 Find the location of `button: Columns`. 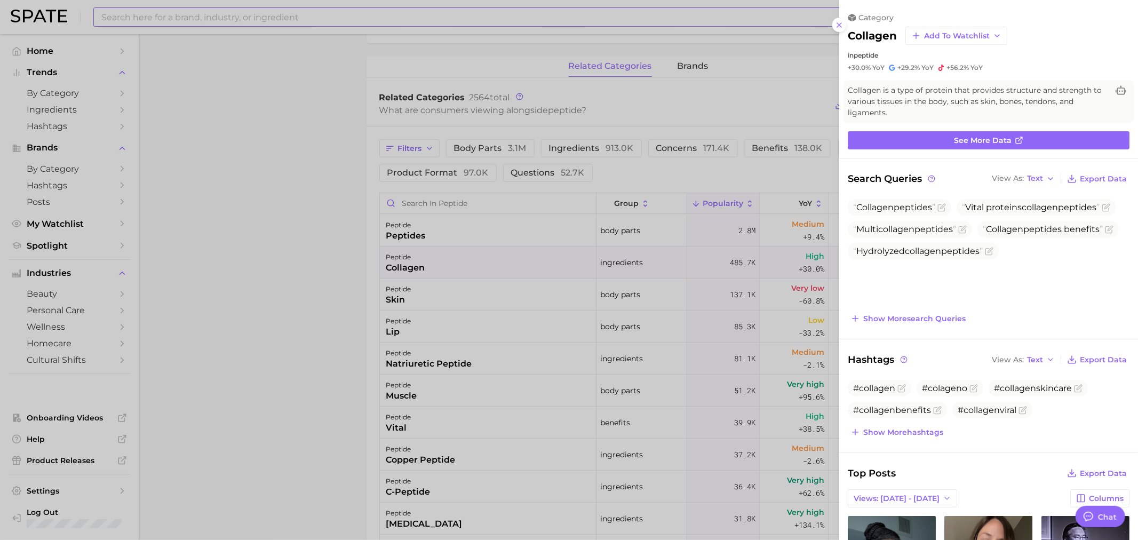

button: Columns is located at coordinates (1100, 498).